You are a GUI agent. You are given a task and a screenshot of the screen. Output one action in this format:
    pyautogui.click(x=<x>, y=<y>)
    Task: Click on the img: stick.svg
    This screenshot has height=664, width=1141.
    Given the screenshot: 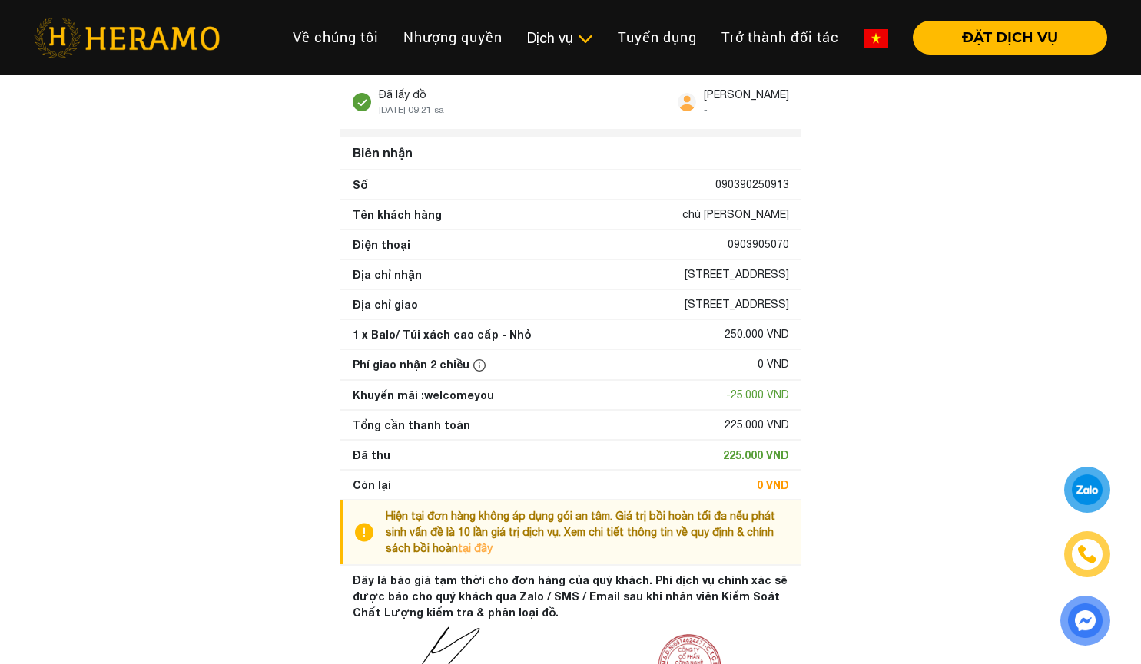 What is the action you would take?
    pyautogui.click(x=362, y=102)
    